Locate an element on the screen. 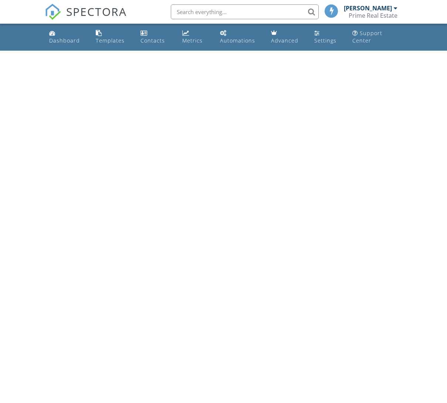 The width and height of the screenshot is (447, 403). a: Automations (Basic) is located at coordinates (239, 37).